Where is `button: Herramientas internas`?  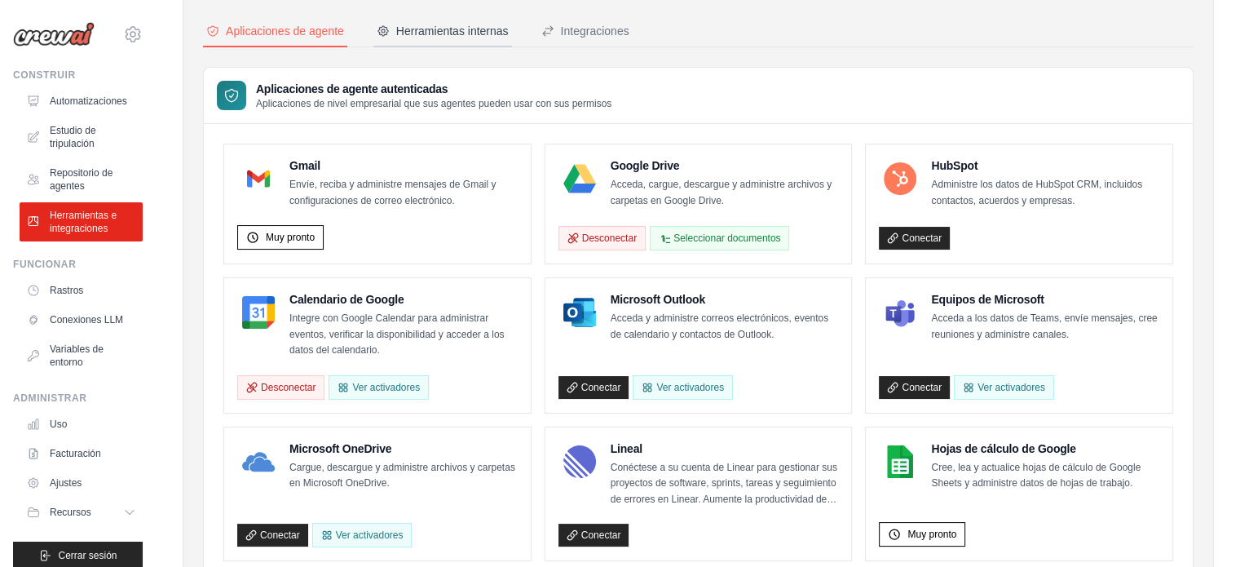
button: Herramientas internas is located at coordinates (443, 32).